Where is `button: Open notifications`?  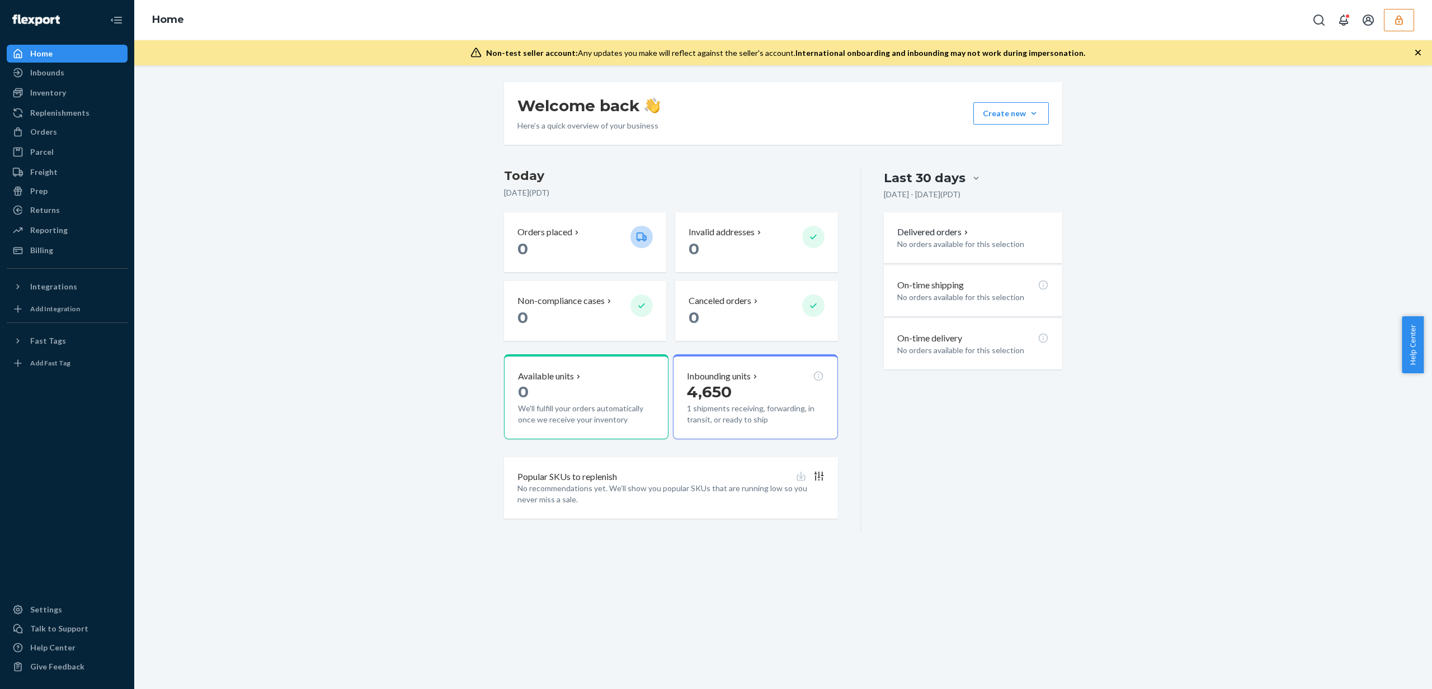
button: Open notifications is located at coordinates (1343, 20).